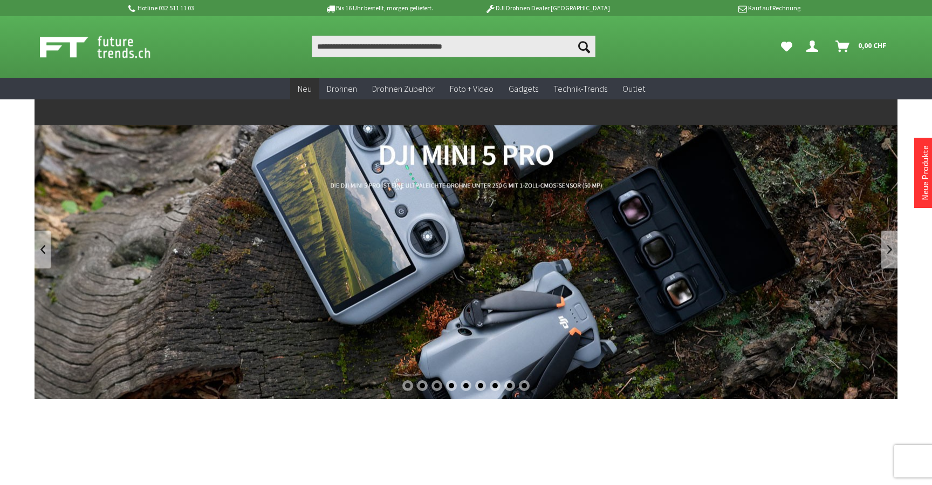 Image resolution: width=932 pixels, height=485 pixels. I want to click on div: 4, so click(452, 385).